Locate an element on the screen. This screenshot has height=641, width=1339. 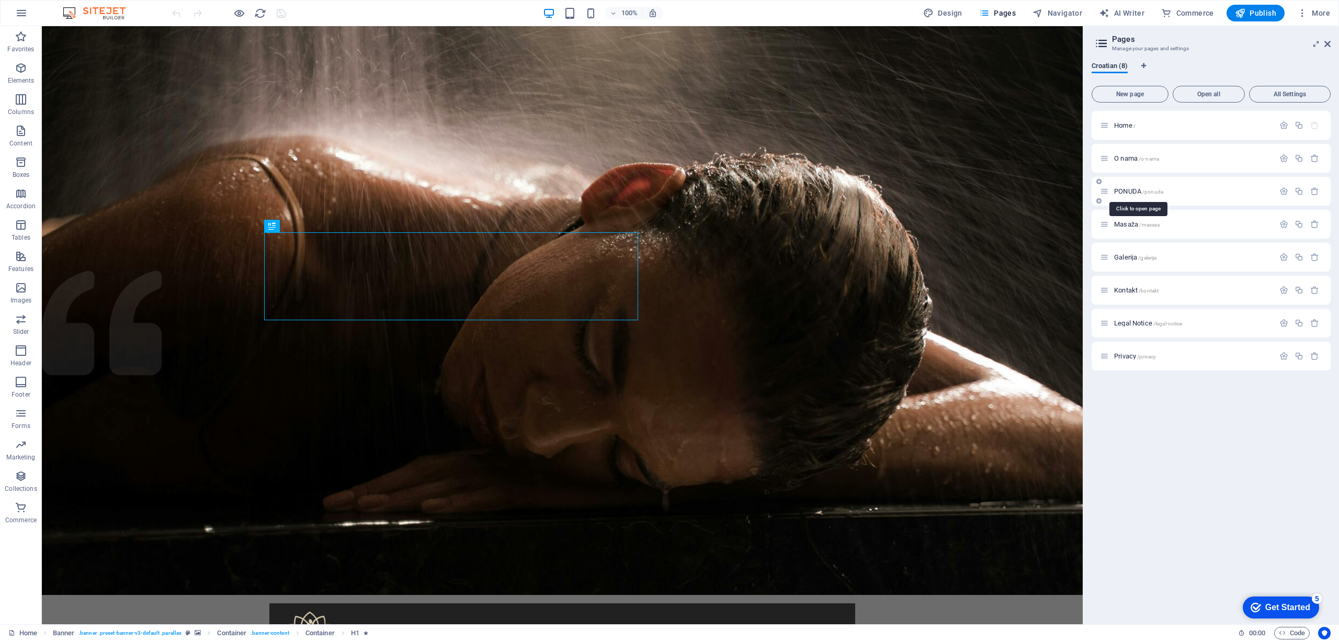
button: More is located at coordinates (1313, 13).